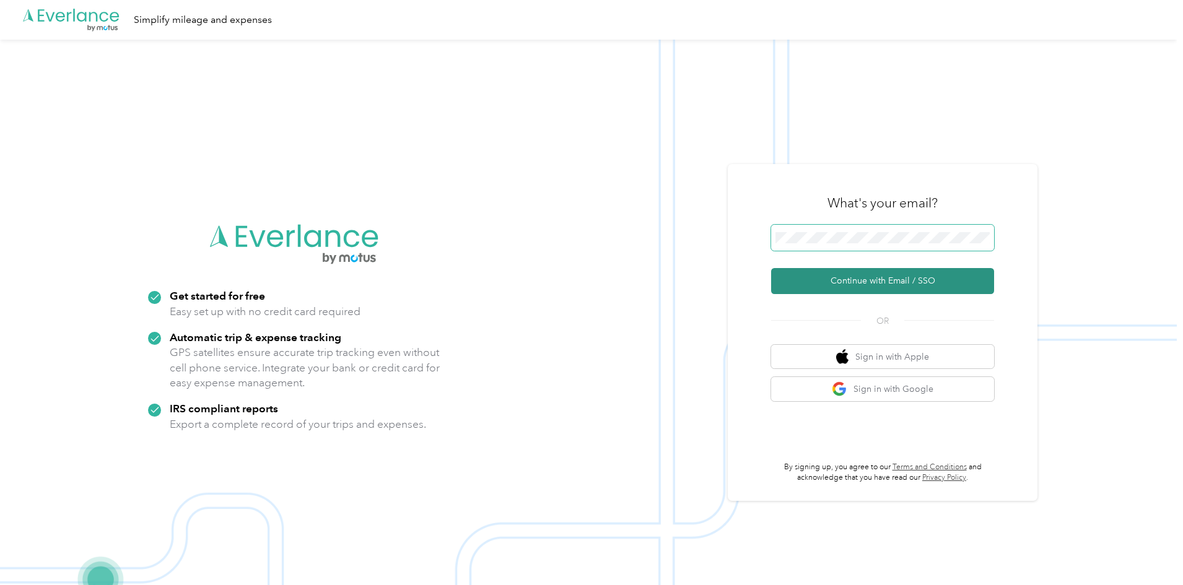 This screenshot has height=585, width=1183. Describe the element at coordinates (203, 20) in the screenshot. I see `div: Simplify mileage and expenses` at that location.